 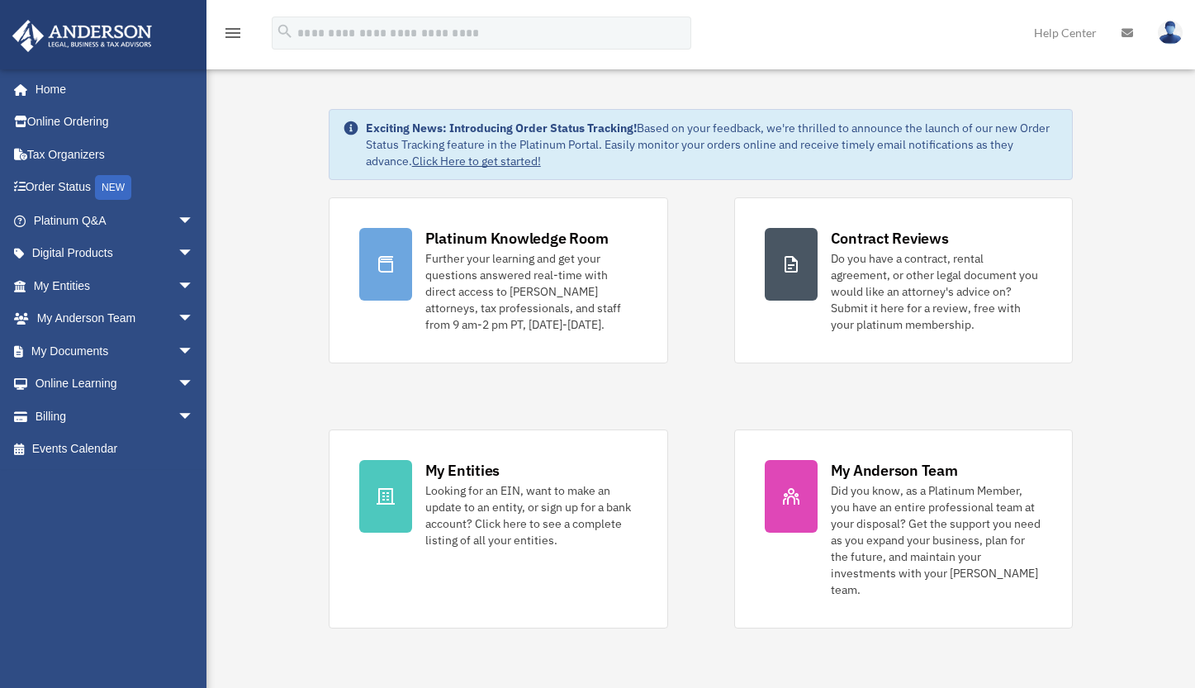 I want to click on a: Digital Productsarrow_drop_down, so click(x=115, y=254).